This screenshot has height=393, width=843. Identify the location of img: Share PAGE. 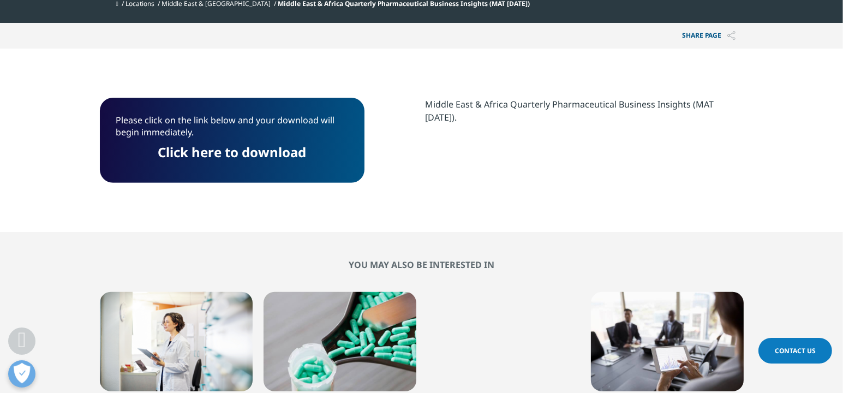
(731, 35).